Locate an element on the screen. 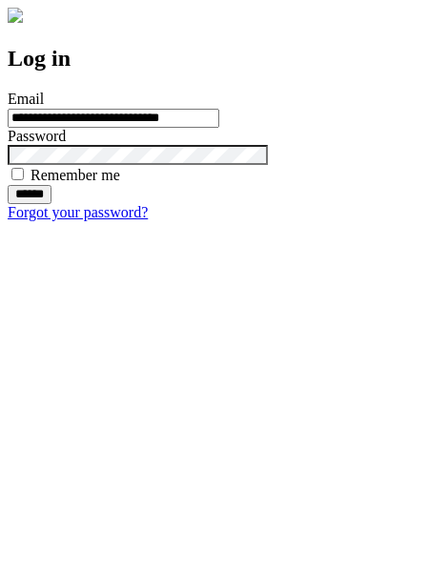 The image size is (429, 574). label: Email is located at coordinates (26, 98).